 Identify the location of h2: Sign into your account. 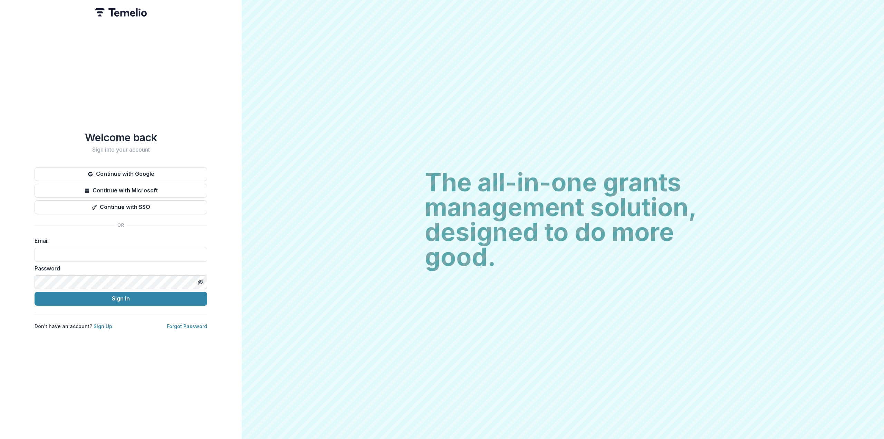
(121, 150).